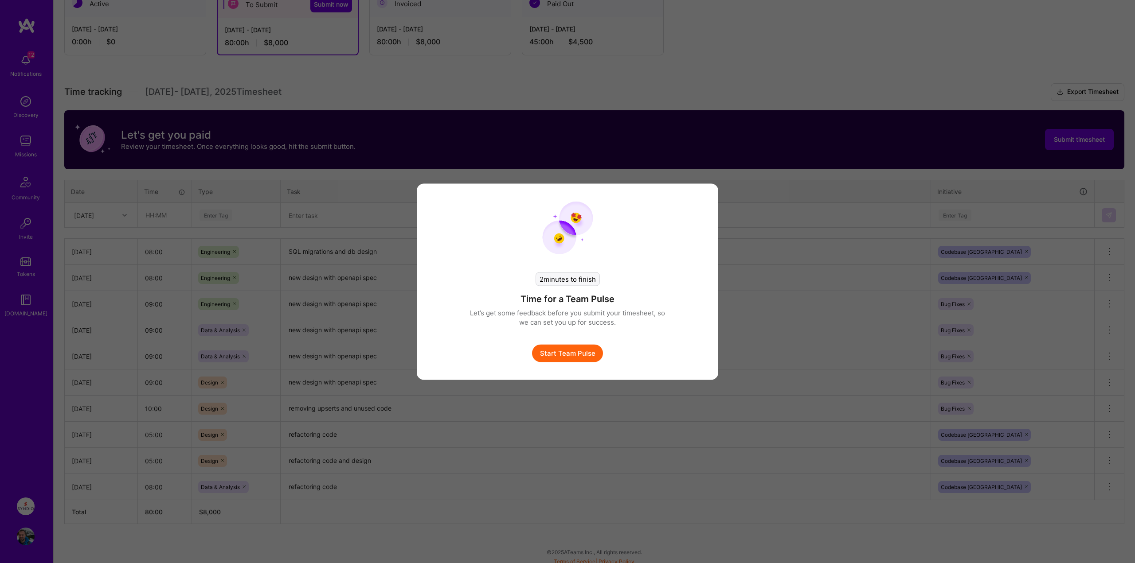  What do you see at coordinates (567, 281) in the screenshot?
I see `div: modal` at bounding box center [567, 281].